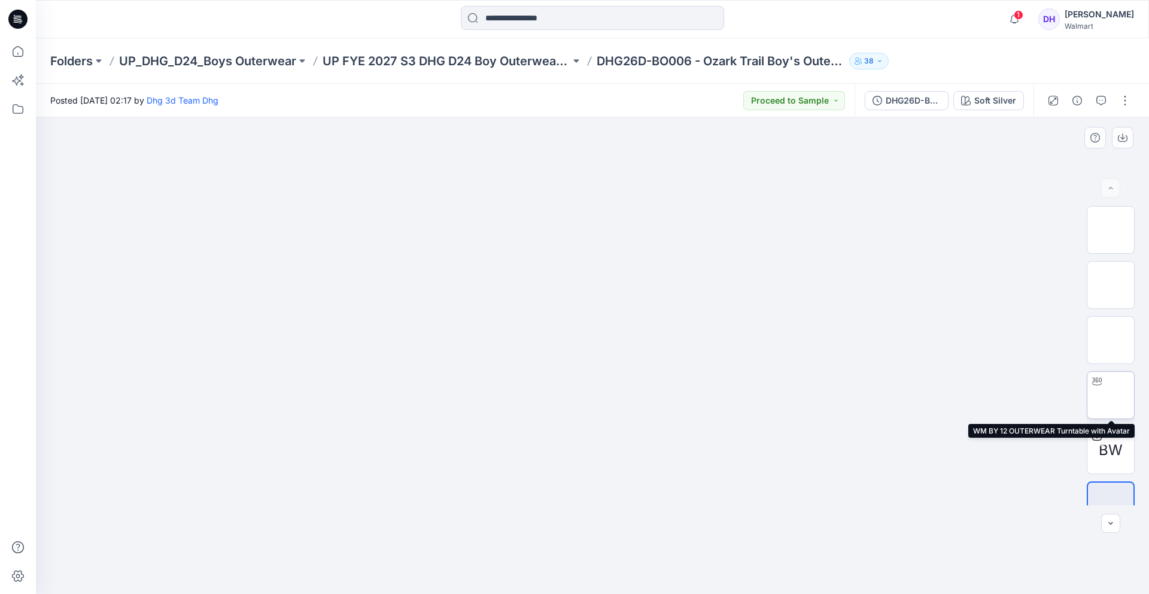  Describe the element at coordinates (995, 101) in the screenshot. I see `div: Soft Silver` at that location.